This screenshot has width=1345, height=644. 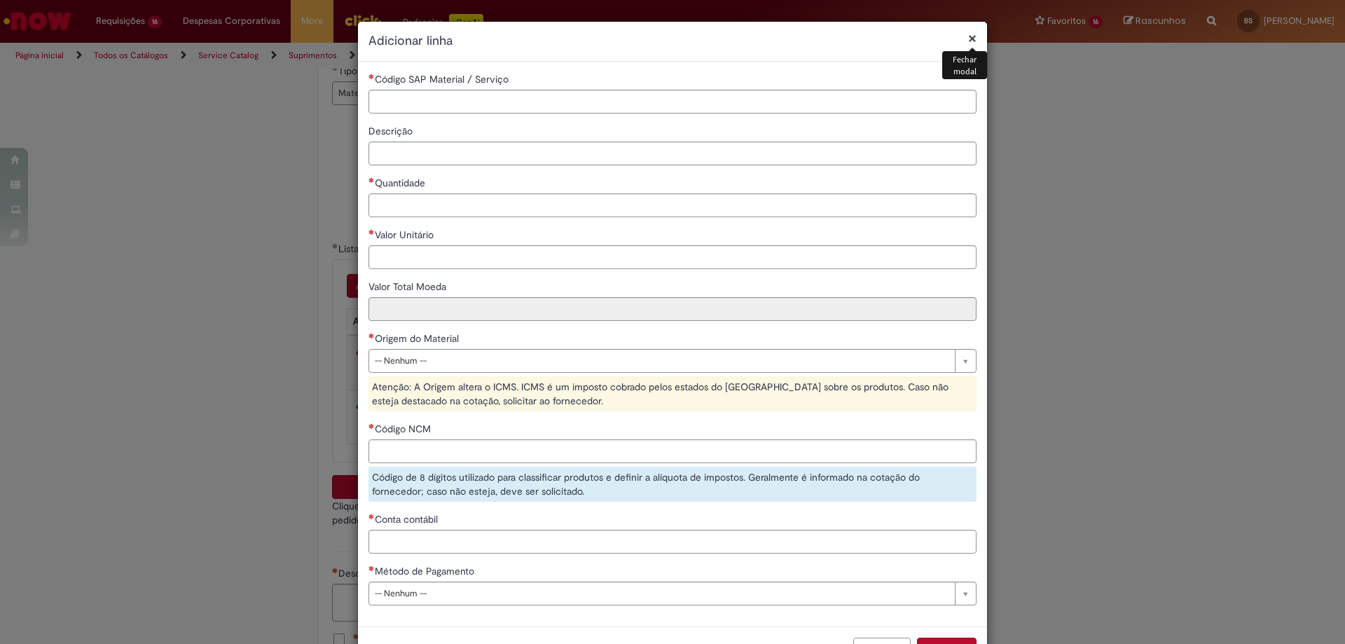 What do you see at coordinates (404, 429) in the screenshot?
I see `span: Código NCM` at bounding box center [404, 429].